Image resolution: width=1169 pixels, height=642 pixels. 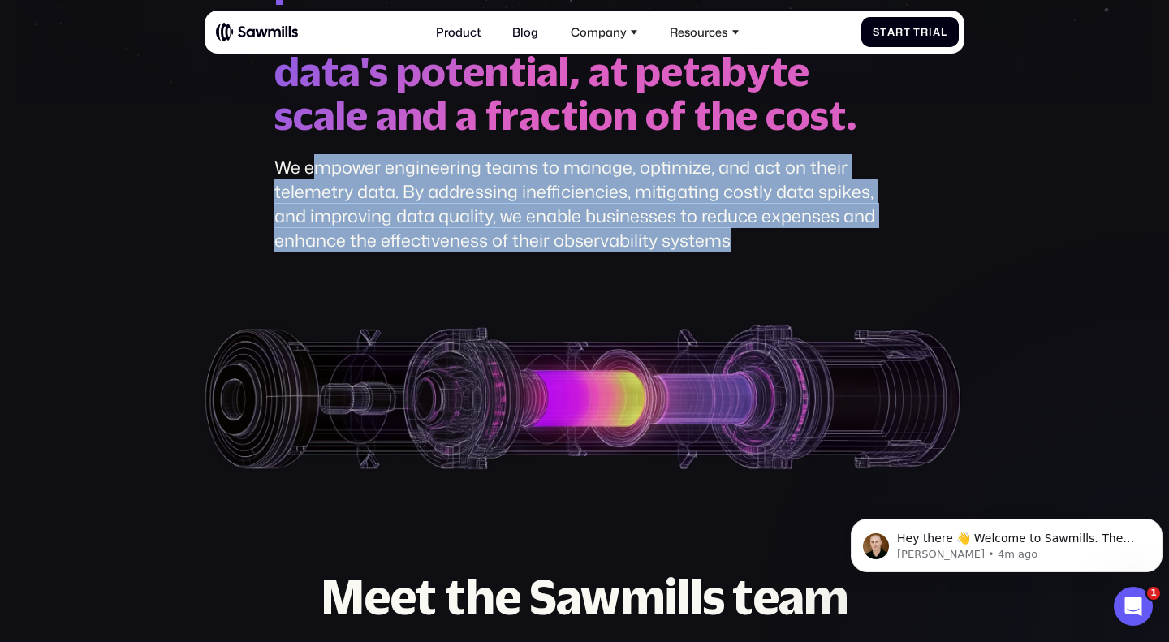 I want to click on span: p, so click(x=408, y=71).